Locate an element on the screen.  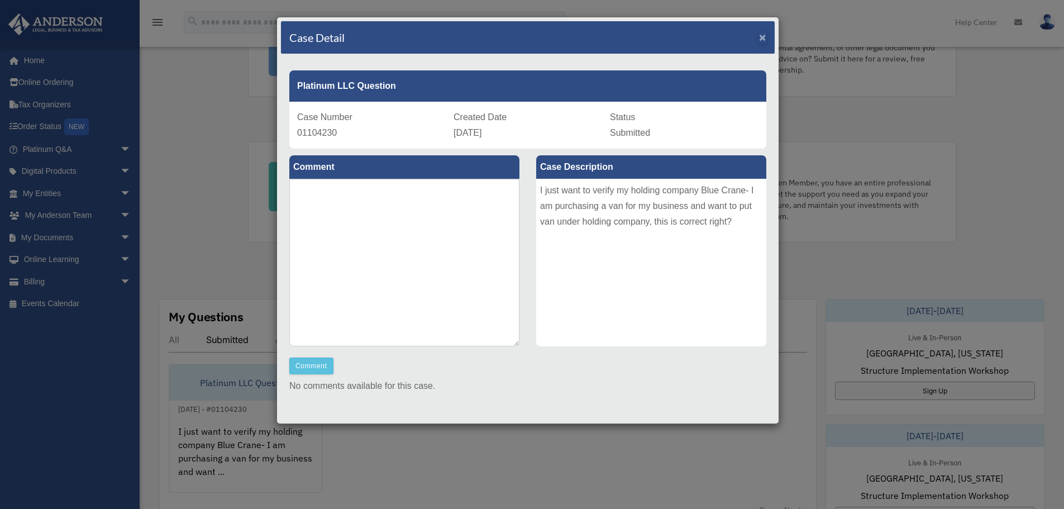
p: No comments available for this case. is located at coordinates (528, 386).